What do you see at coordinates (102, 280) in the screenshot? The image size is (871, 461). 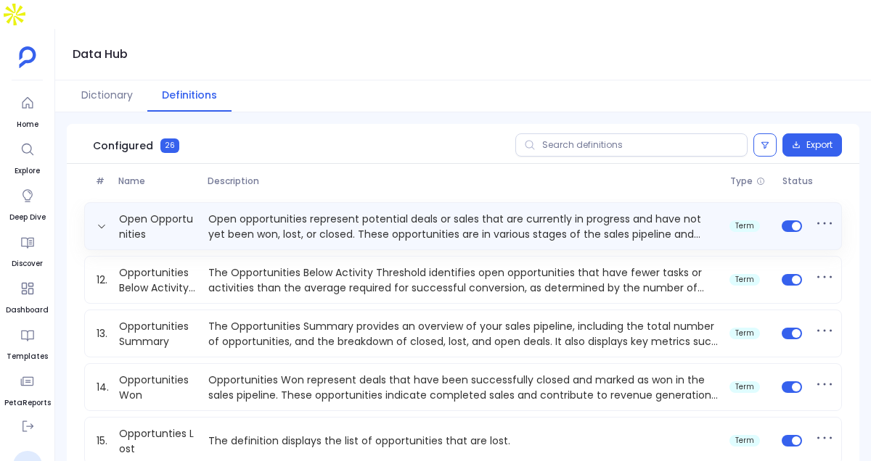 I see `span: 12.` at bounding box center [102, 280].